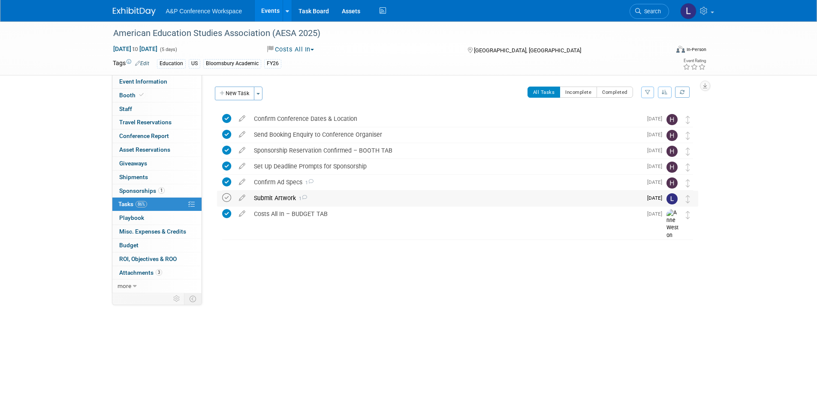  Describe the element at coordinates (145, 122) in the screenshot. I see `span: Travel Reservations` at that location.